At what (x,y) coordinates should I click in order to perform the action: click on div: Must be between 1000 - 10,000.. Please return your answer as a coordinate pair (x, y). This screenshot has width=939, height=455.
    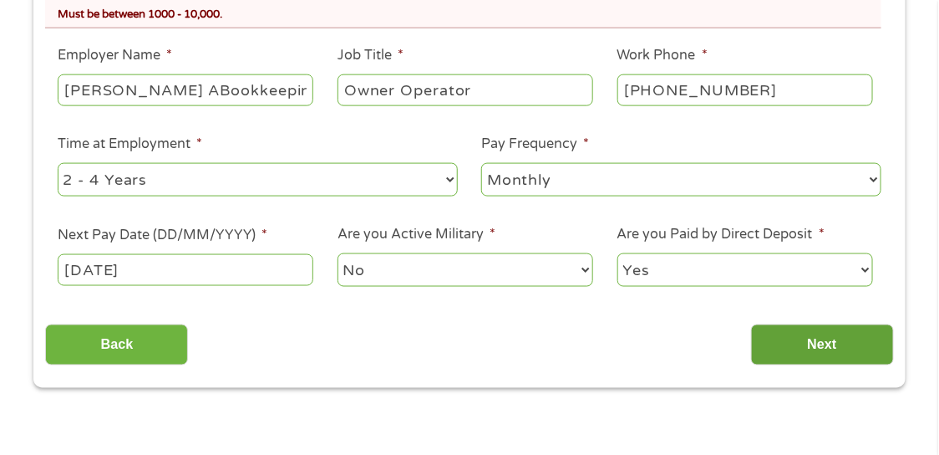
    Looking at the image, I should click on (470, 12).